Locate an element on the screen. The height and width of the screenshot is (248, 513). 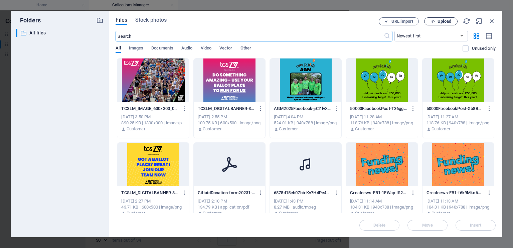
span: All is located at coordinates (118, 49).